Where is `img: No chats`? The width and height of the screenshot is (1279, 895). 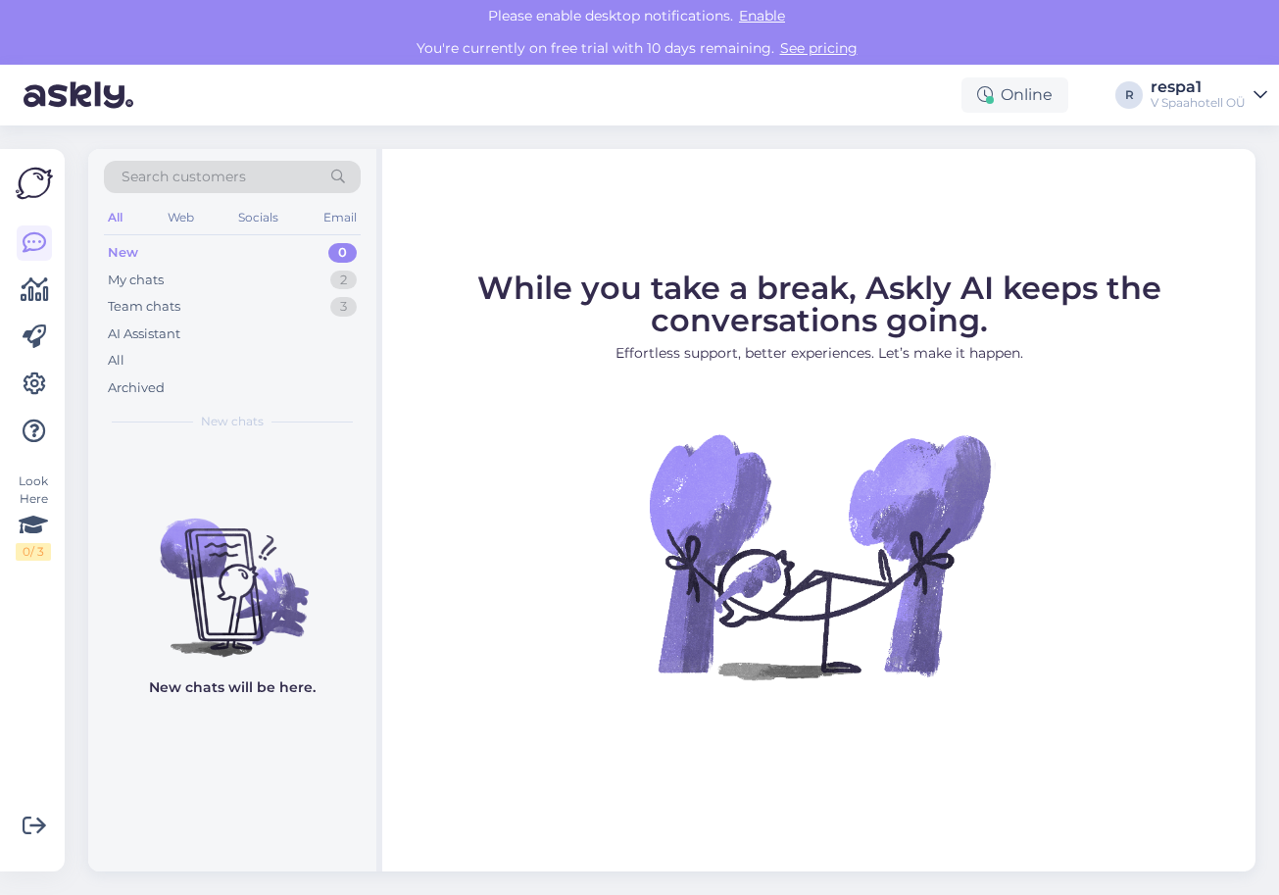 img: No chats is located at coordinates (232, 572).